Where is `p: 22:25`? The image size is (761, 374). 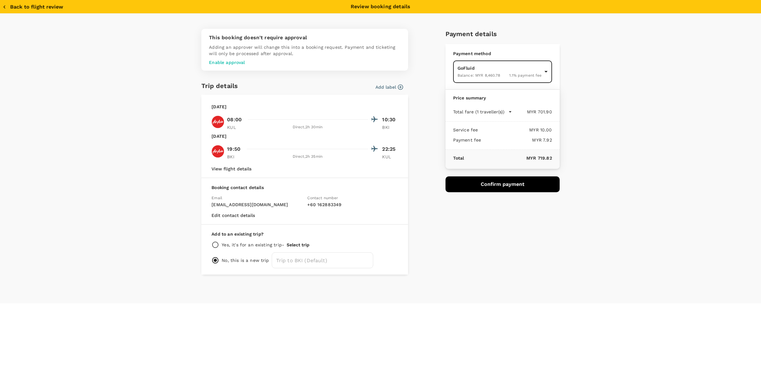
p: 22:25 is located at coordinates (390, 149).